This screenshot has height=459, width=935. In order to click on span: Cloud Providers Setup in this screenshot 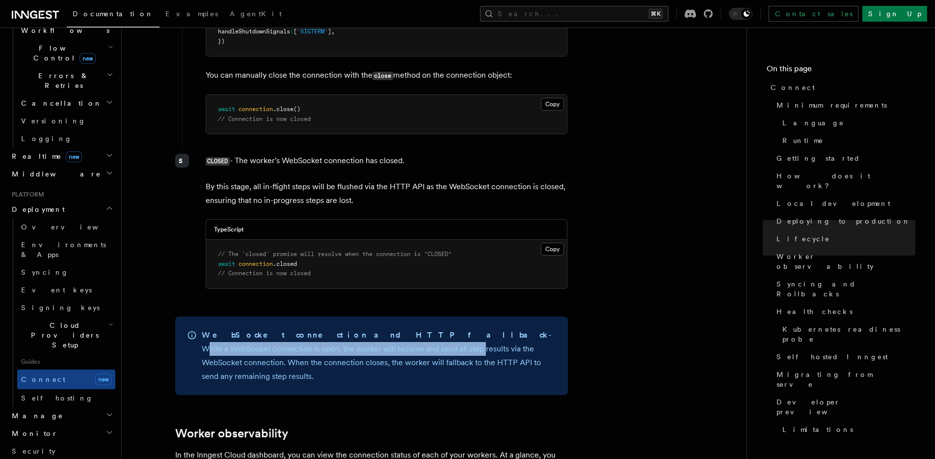, I will do `click(63, 335)`.